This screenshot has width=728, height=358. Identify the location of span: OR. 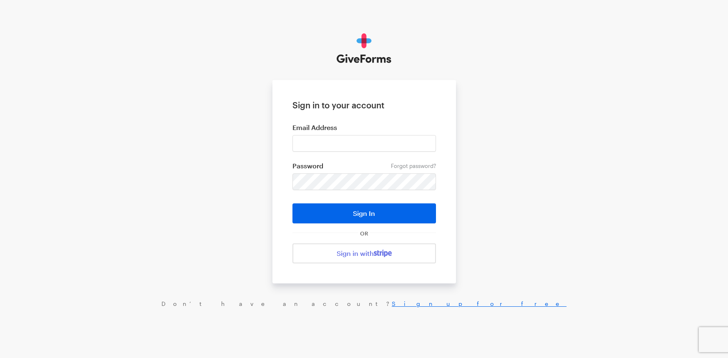
(364, 234).